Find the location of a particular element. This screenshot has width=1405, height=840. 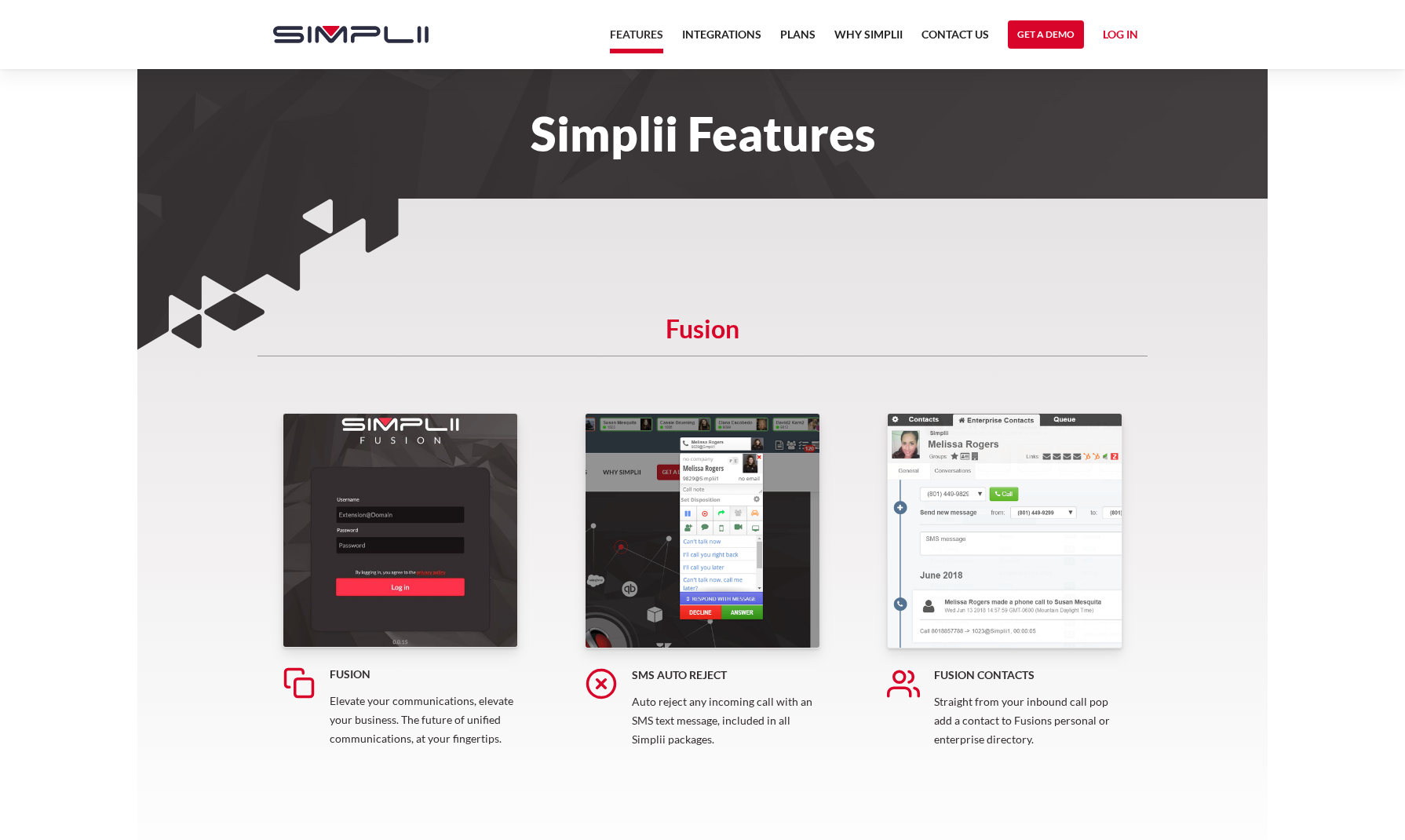

h5: SMS Auto Reject is located at coordinates (726, 675).